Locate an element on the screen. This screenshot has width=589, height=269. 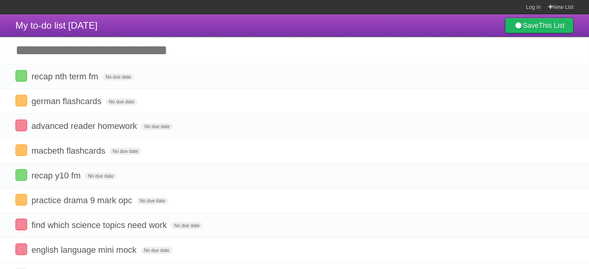
b: This List is located at coordinates (552, 26).